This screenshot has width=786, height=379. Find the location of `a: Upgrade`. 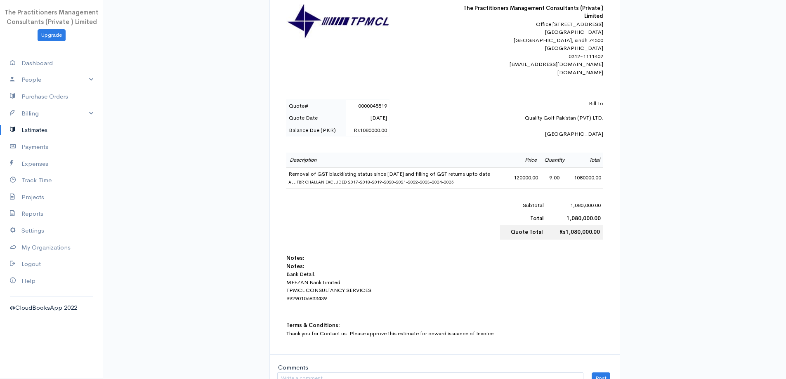

a: Upgrade is located at coordinates (52, 35).